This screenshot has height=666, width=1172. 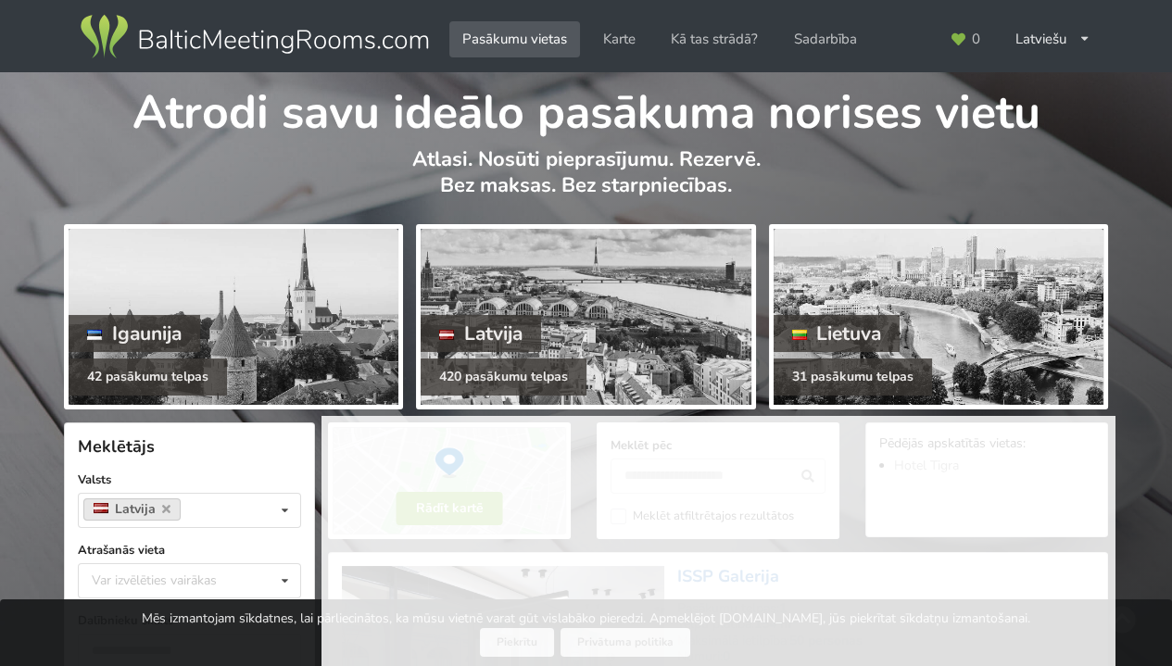 What do you see at coordinates (939, 317) in the screenshot?
I see `a: Lietuva 31 pasākumu telpas` at bounding box center [939, 317].